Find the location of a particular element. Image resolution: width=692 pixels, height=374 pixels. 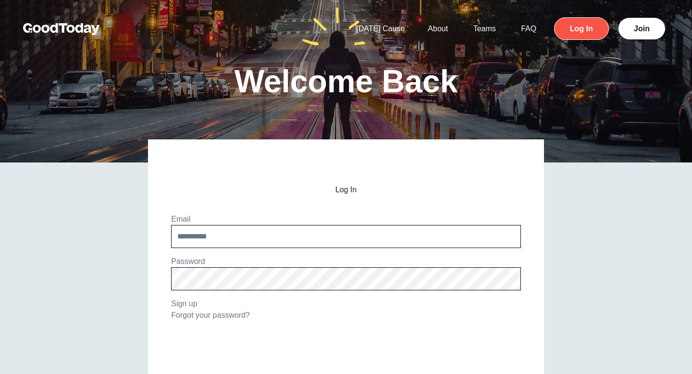

label: Email is located at coordinates (181, 219).